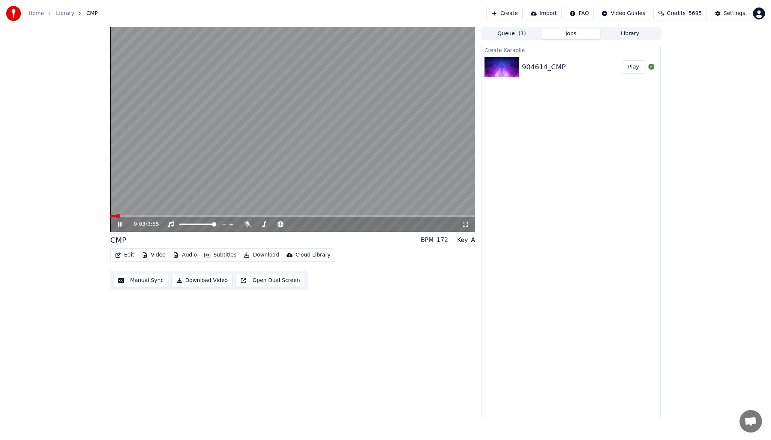  Describe the element at coordinates (153, 225) in the screenshot. I see `span: 3:55` at that location.